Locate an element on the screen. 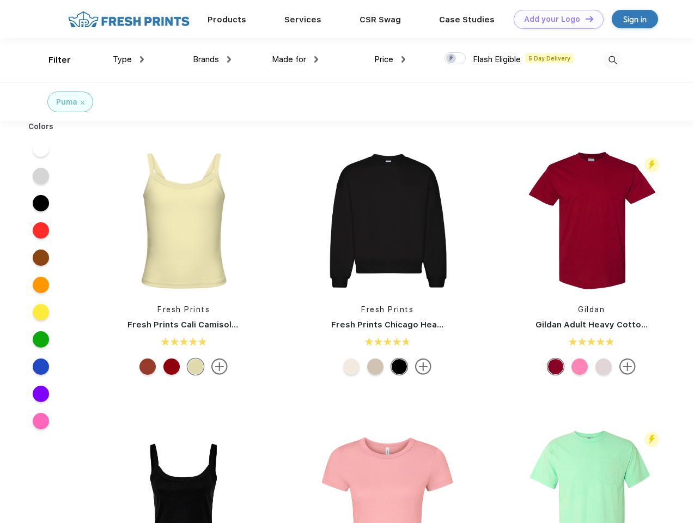  a: CSR Swag is located at coordinates (380, 20).